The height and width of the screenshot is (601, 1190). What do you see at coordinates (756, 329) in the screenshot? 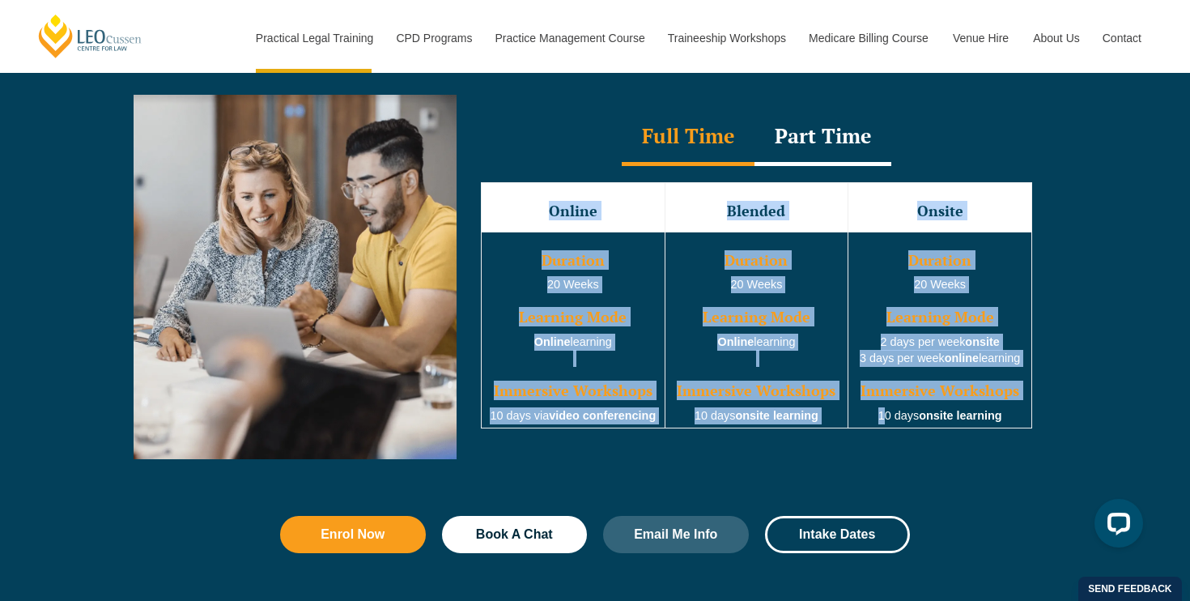
I see `td: 20 Weeks learning 10 days` at bounding box center [756, 329].